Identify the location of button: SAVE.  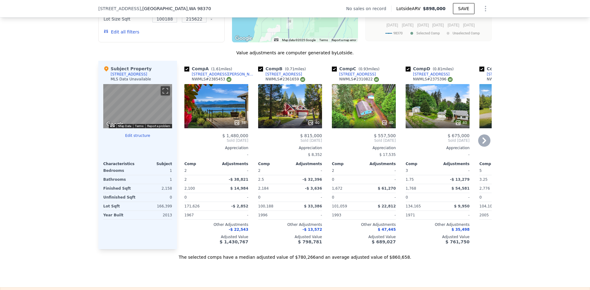
(463, 9).